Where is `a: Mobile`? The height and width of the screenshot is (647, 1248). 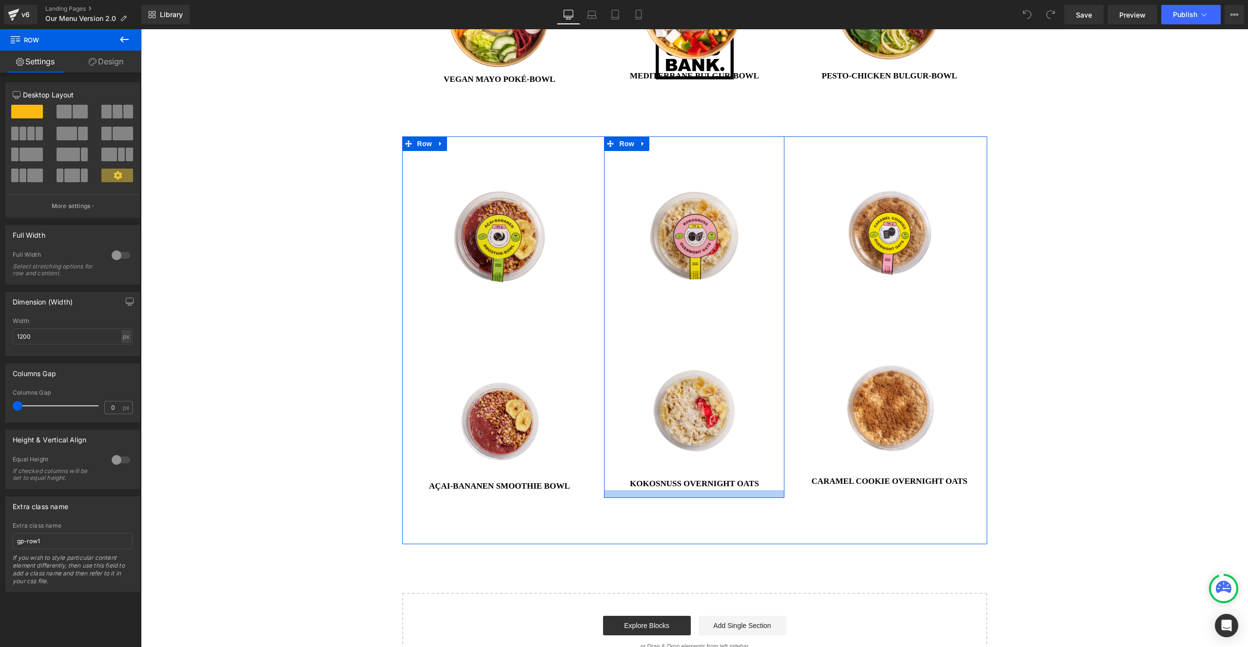 a: Mobile is located at coordinates (639, 15).